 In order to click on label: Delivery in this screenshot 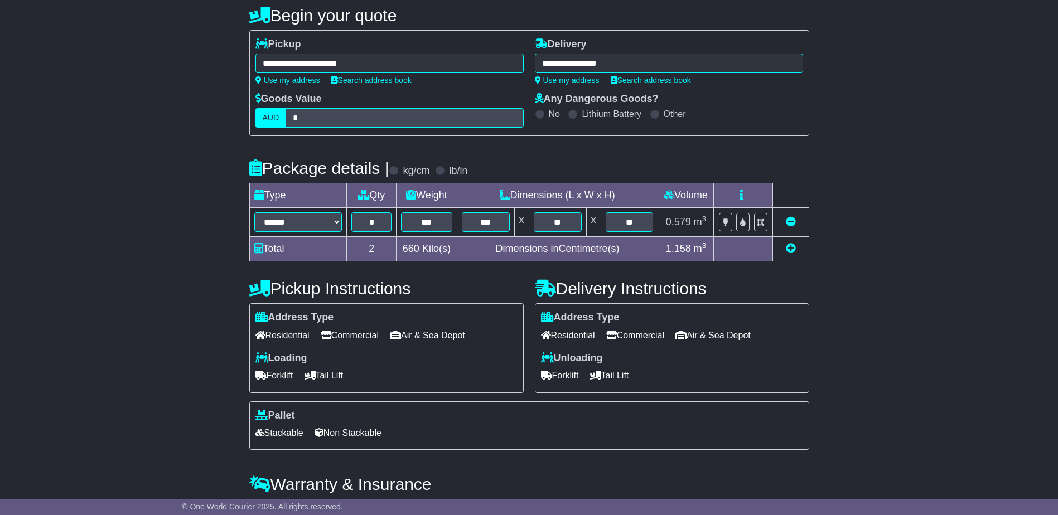, I will do `click(561, 45)`.